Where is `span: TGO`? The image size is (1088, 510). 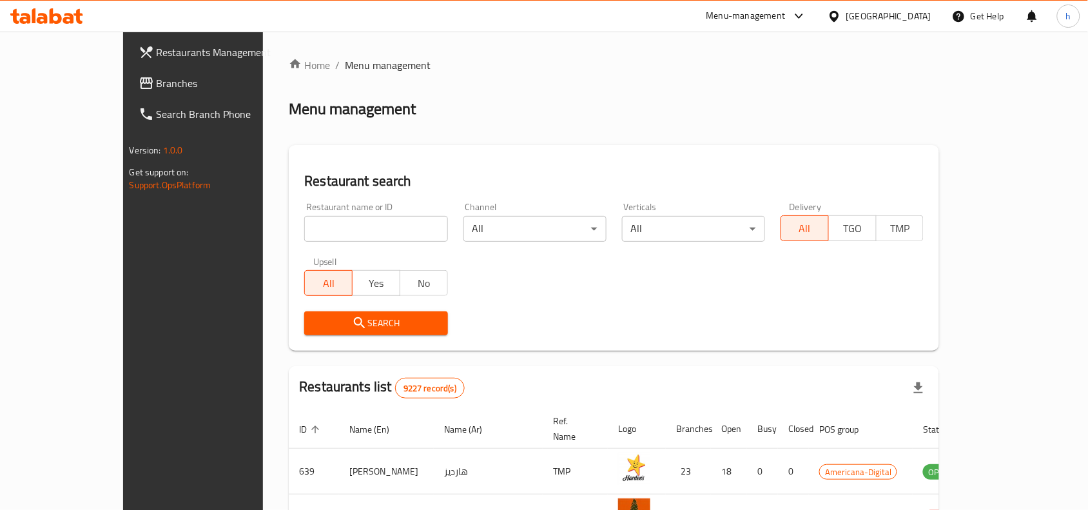 span: TGO is located at coordinates (853, 228).